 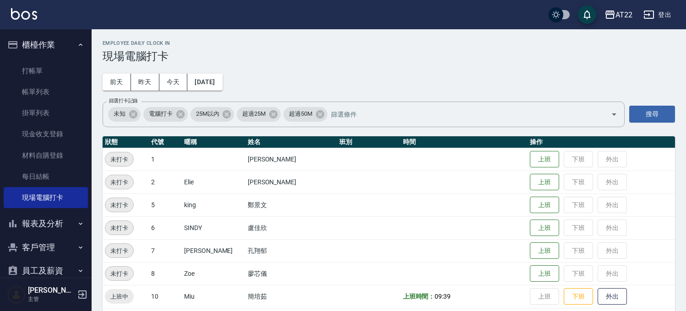 What do you see at coordinates (46, 156) in the screenshot?
I see `a: 材料自購登錄` at bounding box center [46, 156].